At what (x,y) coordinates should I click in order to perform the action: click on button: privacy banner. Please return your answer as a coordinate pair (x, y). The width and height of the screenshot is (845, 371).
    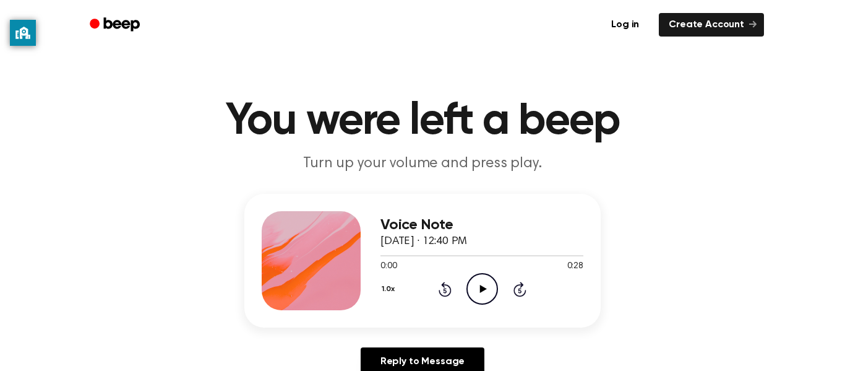
    Looking at the image, I should click on (23, 33).